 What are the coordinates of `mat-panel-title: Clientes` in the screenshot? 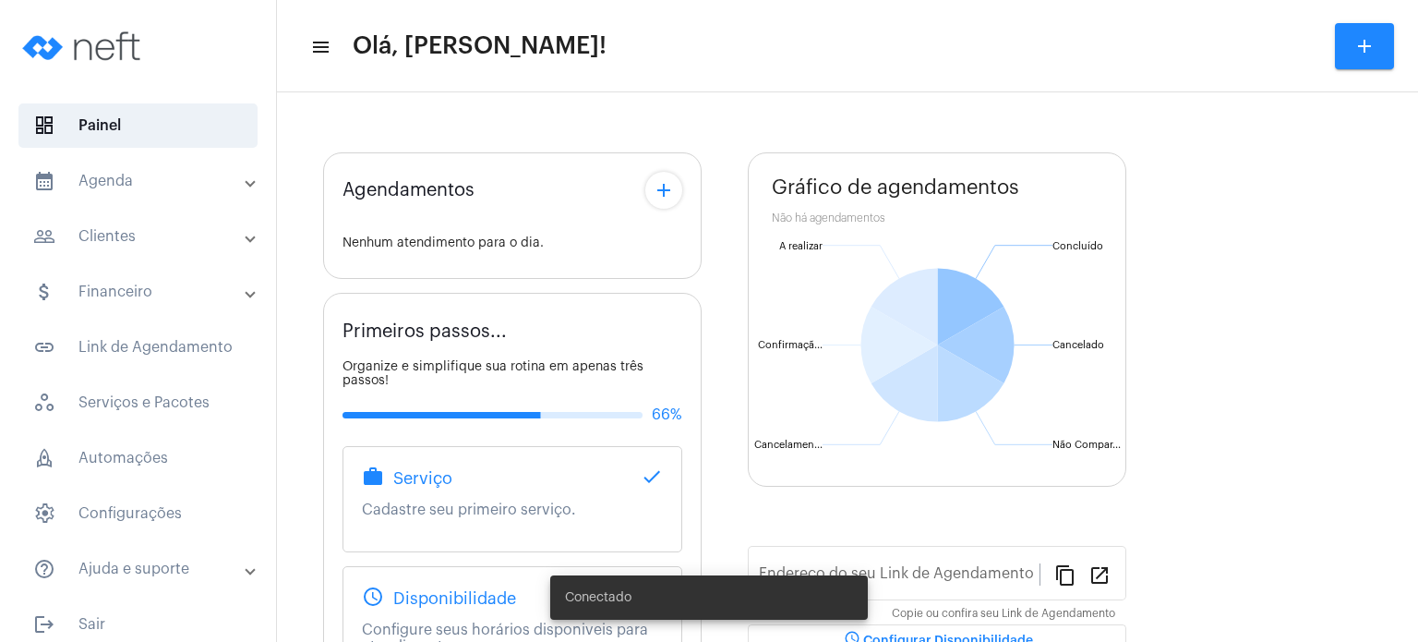 It's located at (139, 236).